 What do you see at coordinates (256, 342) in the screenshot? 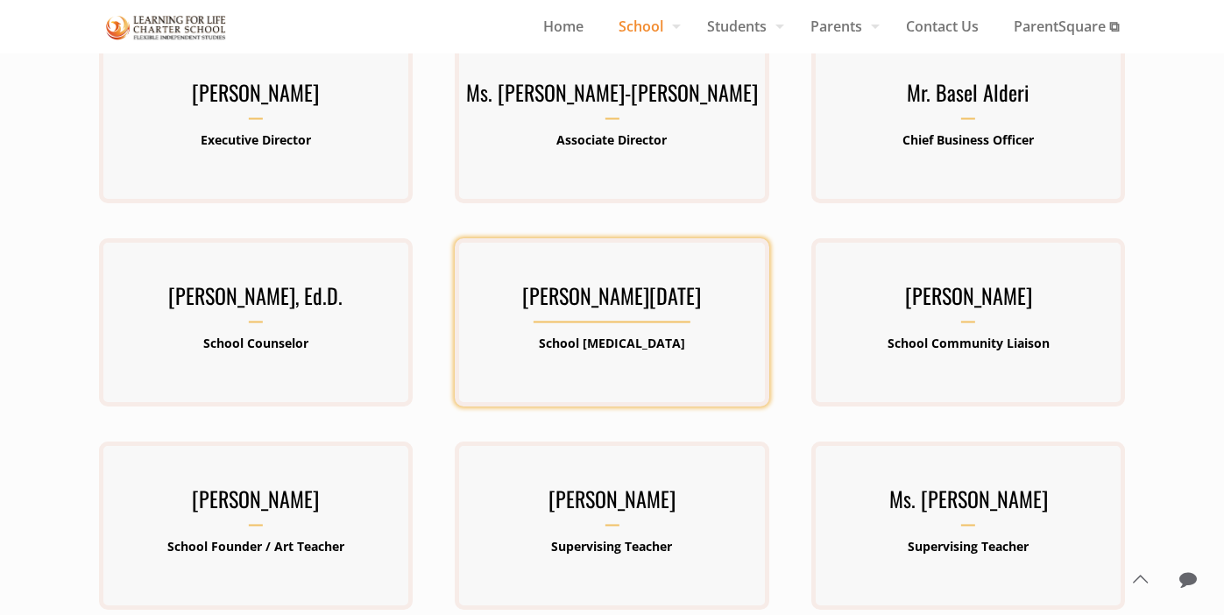
I see `b: School Counselor` at bounding box center [256, 342].